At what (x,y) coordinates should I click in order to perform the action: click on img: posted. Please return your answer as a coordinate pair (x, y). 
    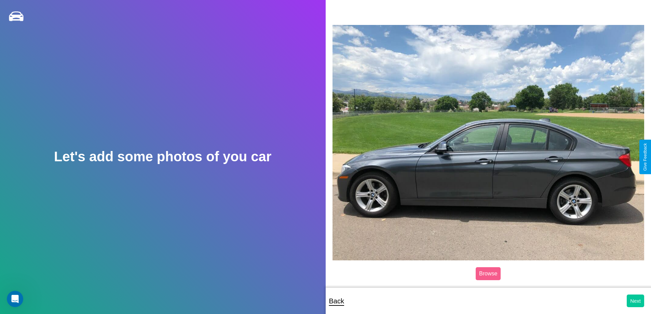
    Looking at the image, I should click on (488, 143).